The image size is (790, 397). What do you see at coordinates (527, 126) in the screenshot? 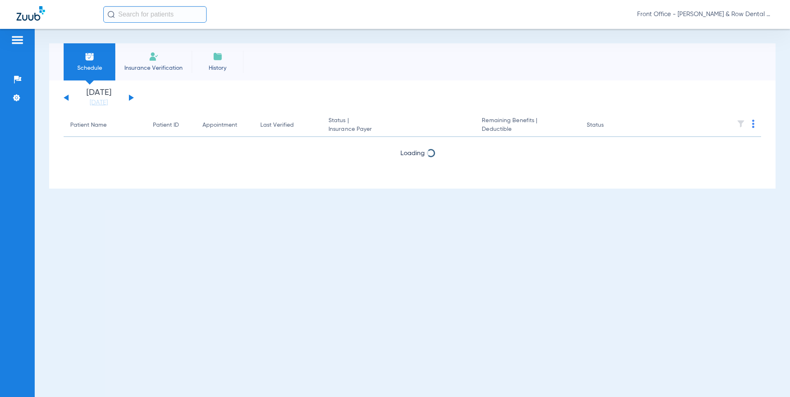
I see `th: Remaining Benefits |` at bounding box center [527, 126].